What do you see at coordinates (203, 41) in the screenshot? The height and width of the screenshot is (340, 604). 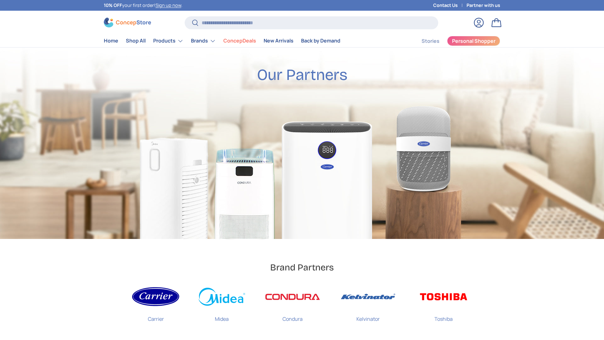 I see `summary: Brands` at bounding box center [203, 41].